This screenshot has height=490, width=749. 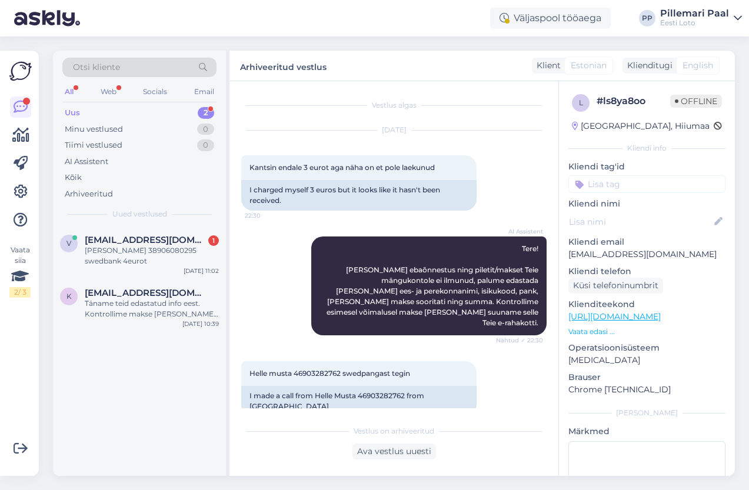 I want to click on div: Pillemari Paal, so click(x=694, y=14).